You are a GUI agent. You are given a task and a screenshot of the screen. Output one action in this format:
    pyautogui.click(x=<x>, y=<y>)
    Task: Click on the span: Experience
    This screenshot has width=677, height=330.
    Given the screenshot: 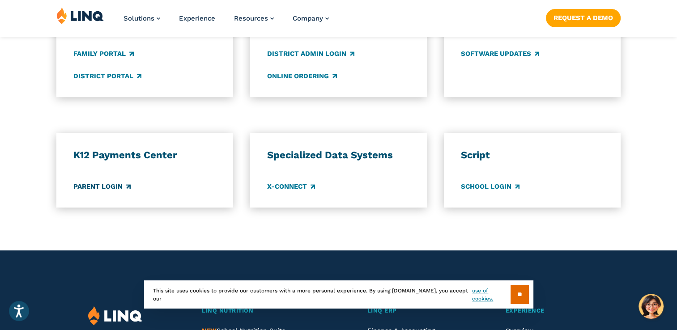 What is the action you would take?
    pyautogui.click(x=197, y=18)
    